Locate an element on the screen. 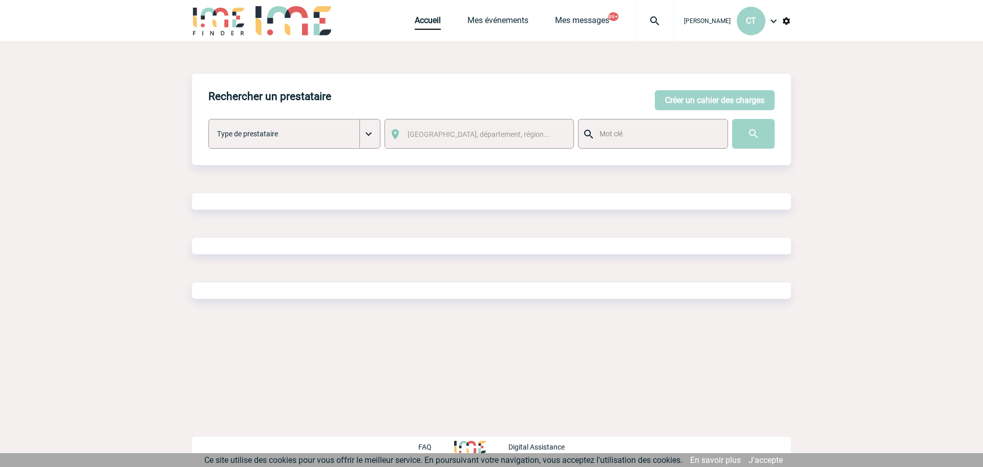 The height and width of the screenshot is (467, 983). a: Mes événements is located at coordinates (498, 23).